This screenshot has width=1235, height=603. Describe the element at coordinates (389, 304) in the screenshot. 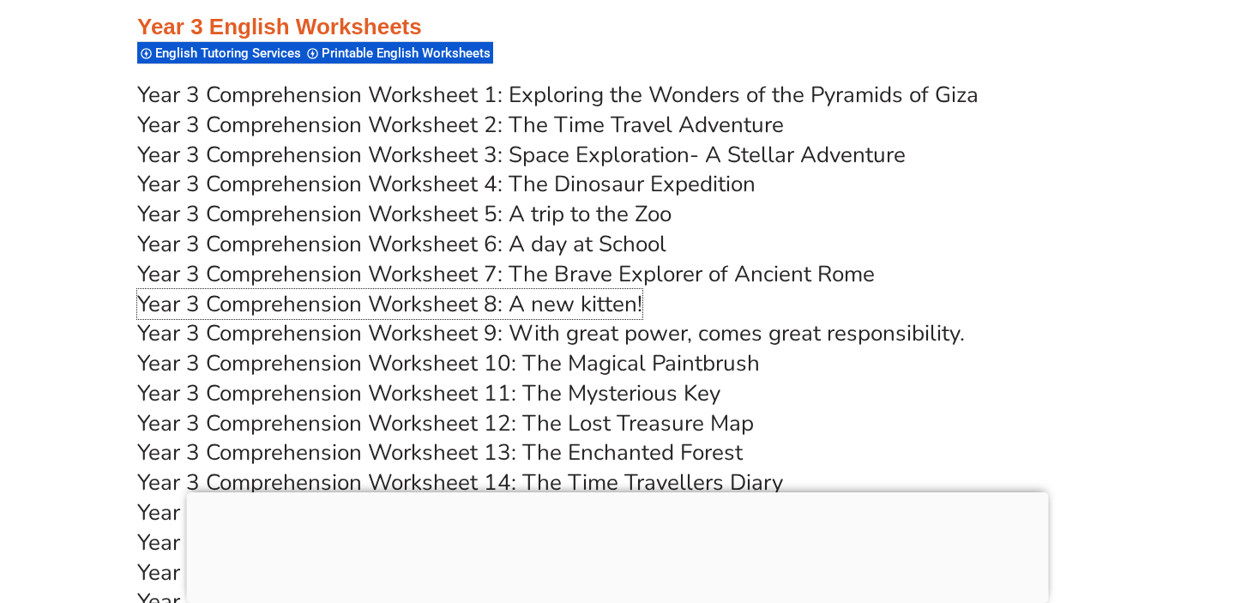

I see `a: Year 3 Comprehension Worksheet 8: A new kitten!` at that location.